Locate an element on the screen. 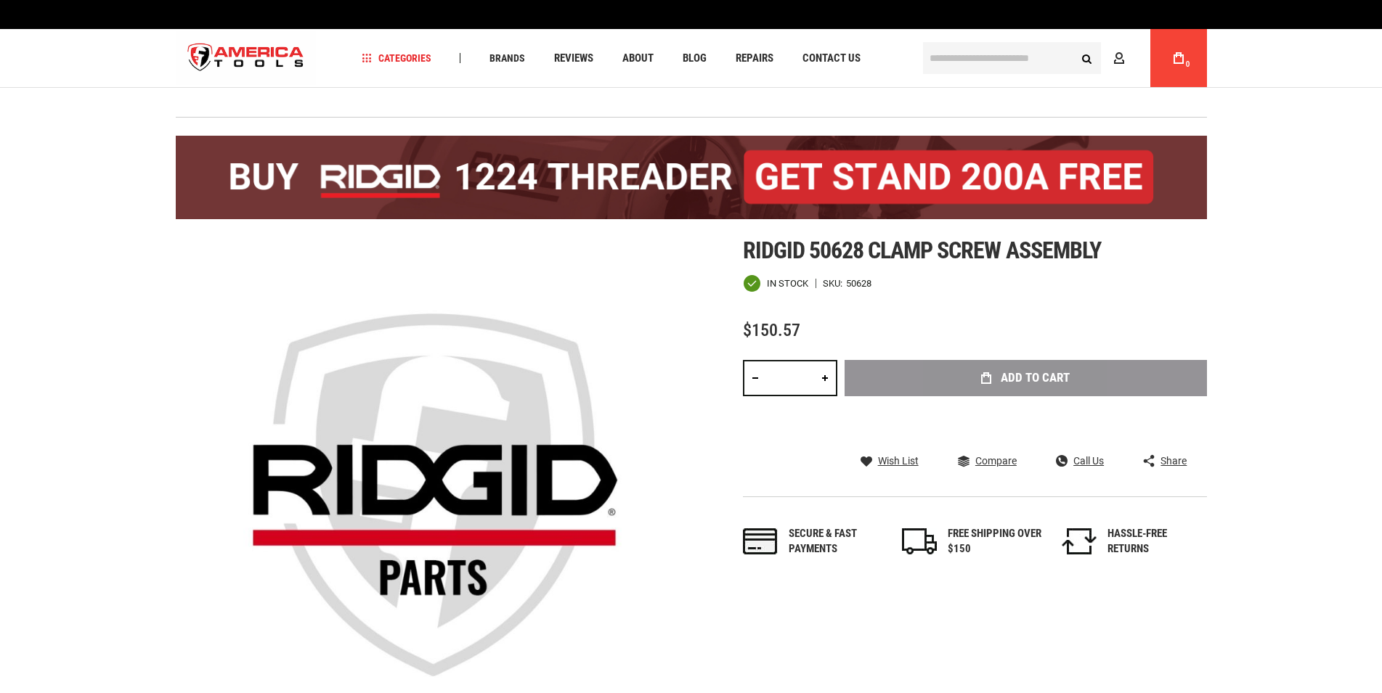  span: In stock is located at coordinates (787, 283).